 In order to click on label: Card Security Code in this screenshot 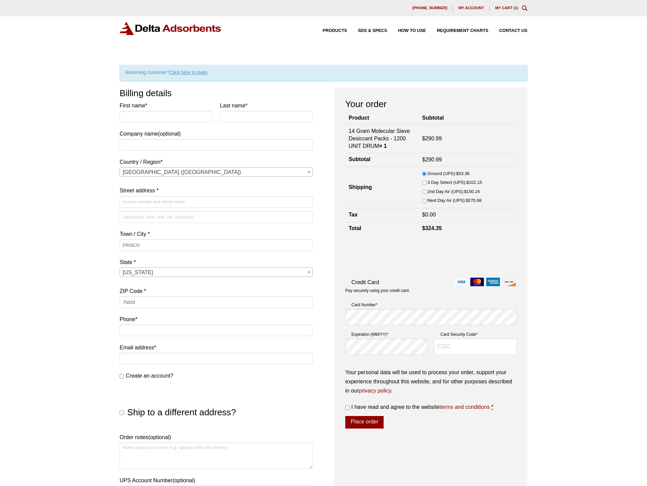, I will do `click(475, 334)`.